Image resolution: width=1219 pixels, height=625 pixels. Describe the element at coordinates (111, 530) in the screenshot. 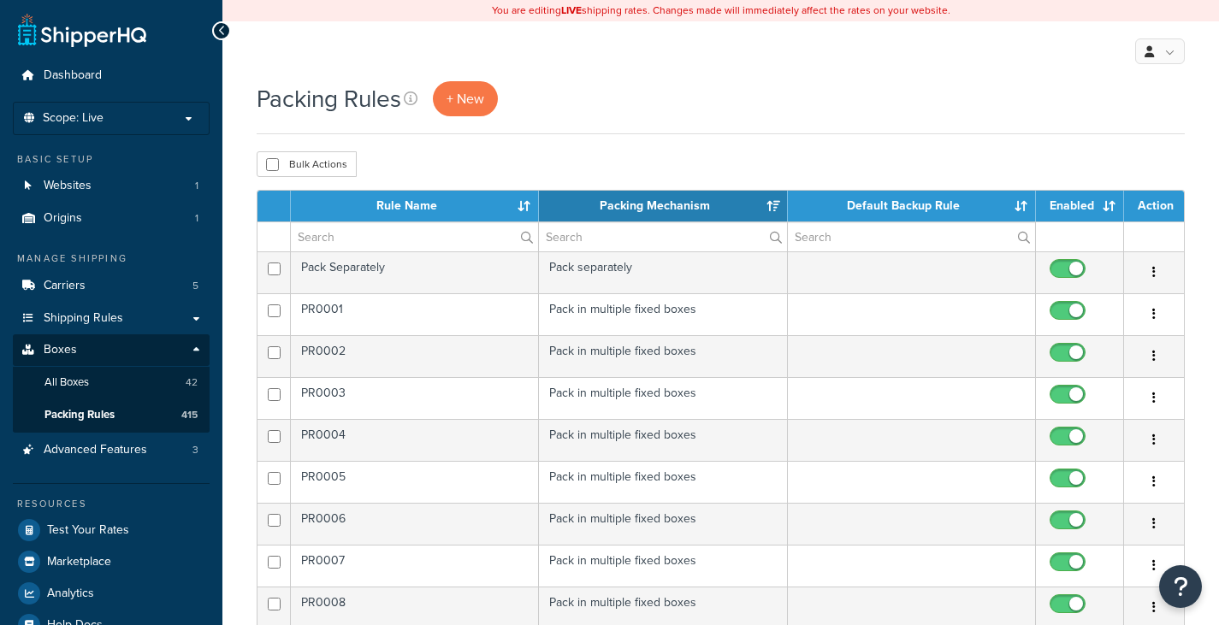

I see `li: Test Your Rates` at that location.